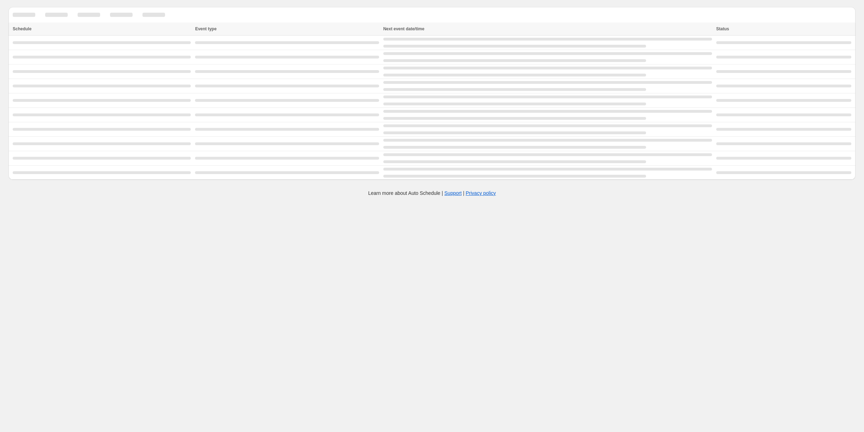  What do you see at coordinates (481, 193) in the screenshot?
I see `a: Privacy policy` at bounding box center [481, 193].